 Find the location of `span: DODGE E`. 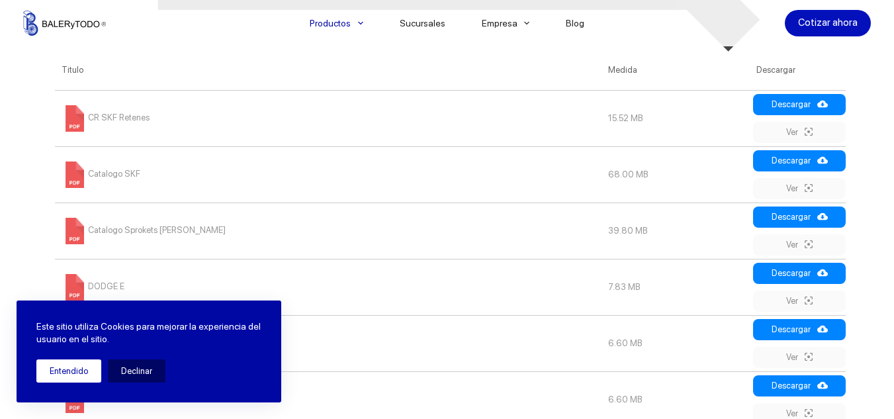

span: DODGE E is located at coordinates (93, 286).